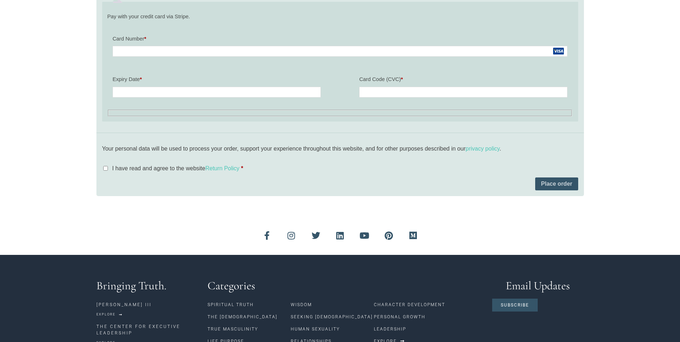 The height and width of the screenshot is (342, 680). I want to click on p: Pay with your credit card via Stripe., so click(340, 16).